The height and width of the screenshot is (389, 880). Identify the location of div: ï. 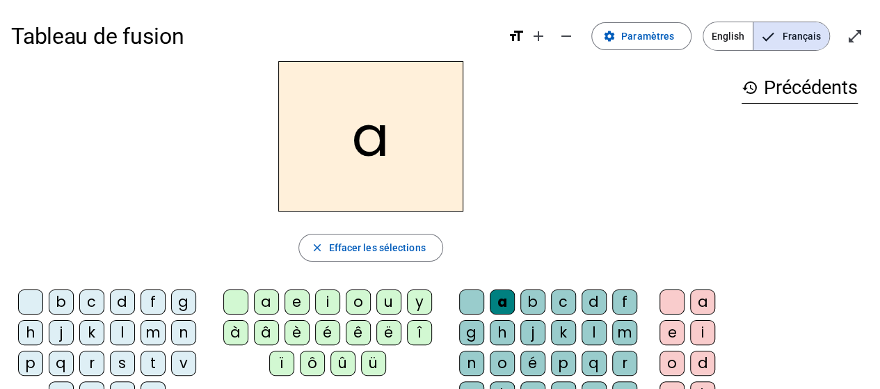
(282, 363).